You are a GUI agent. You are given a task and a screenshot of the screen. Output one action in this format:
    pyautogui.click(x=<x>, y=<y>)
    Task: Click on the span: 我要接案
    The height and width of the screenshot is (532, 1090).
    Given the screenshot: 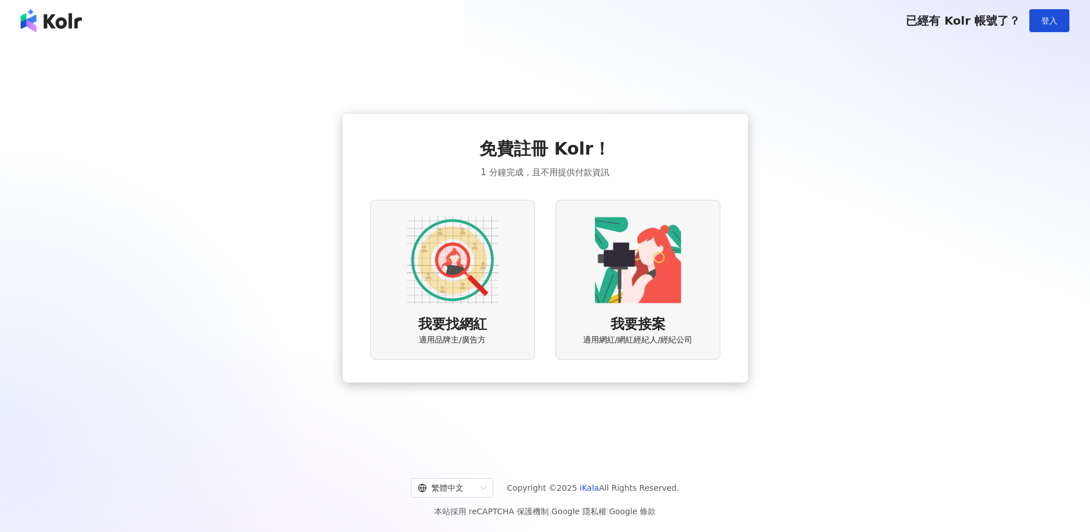 What is the action you would take?
    pyautogui.click(x=638, y=325)
    